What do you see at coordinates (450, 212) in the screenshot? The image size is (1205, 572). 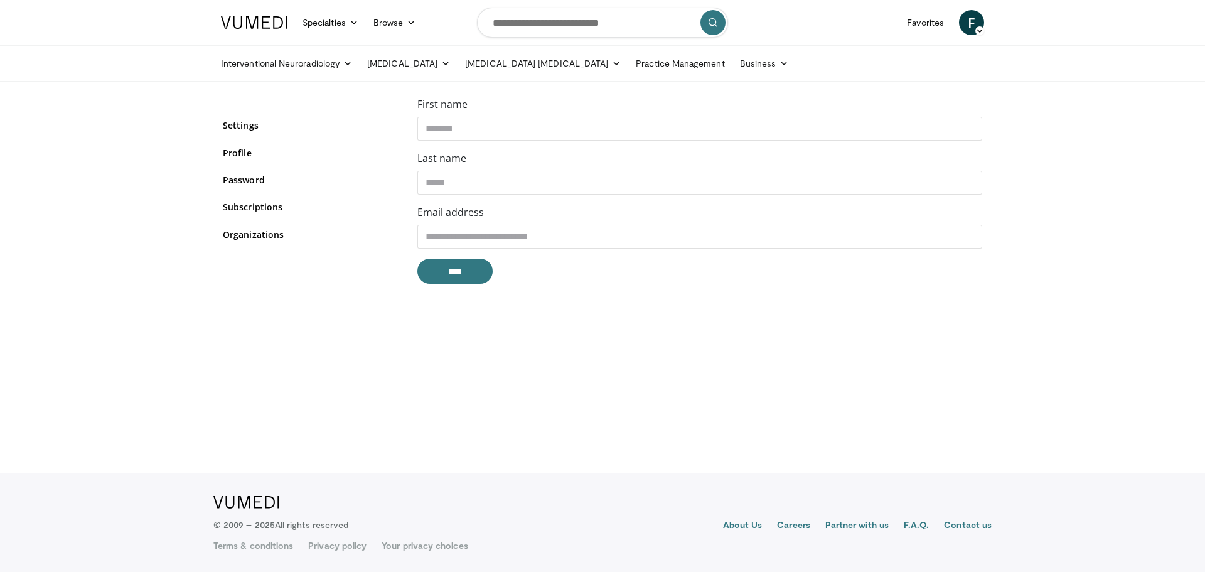 I see `label: Email address` at bounding box center [450, 212].